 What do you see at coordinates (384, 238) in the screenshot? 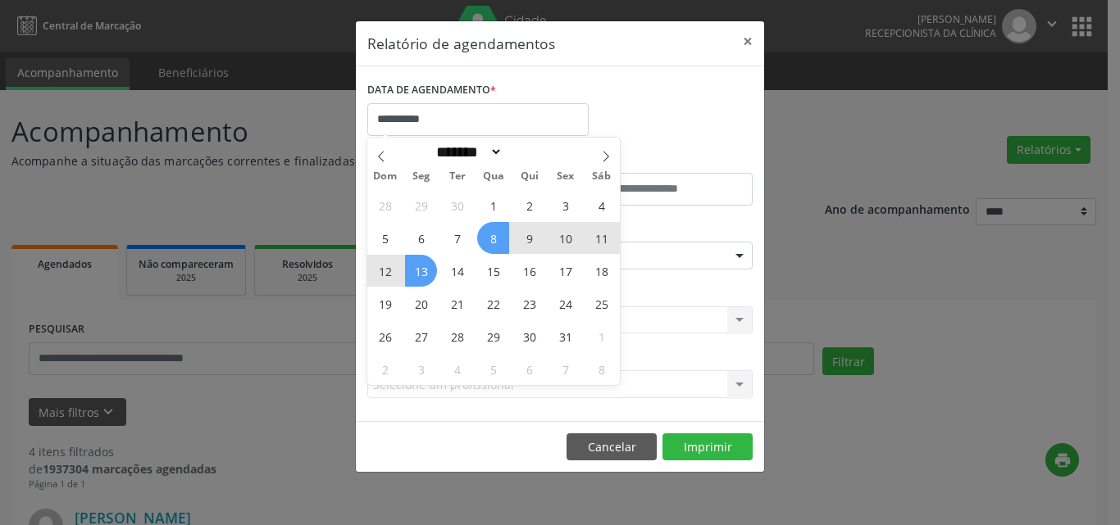
I see `span: Outubro 5, 2025` at bounding box center [384, 238].